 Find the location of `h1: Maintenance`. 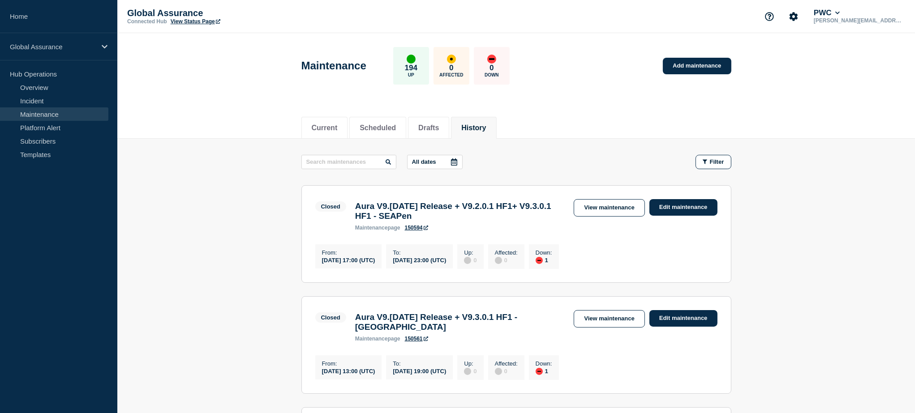

h1: Maintenance is located at coordinates (334, 66).